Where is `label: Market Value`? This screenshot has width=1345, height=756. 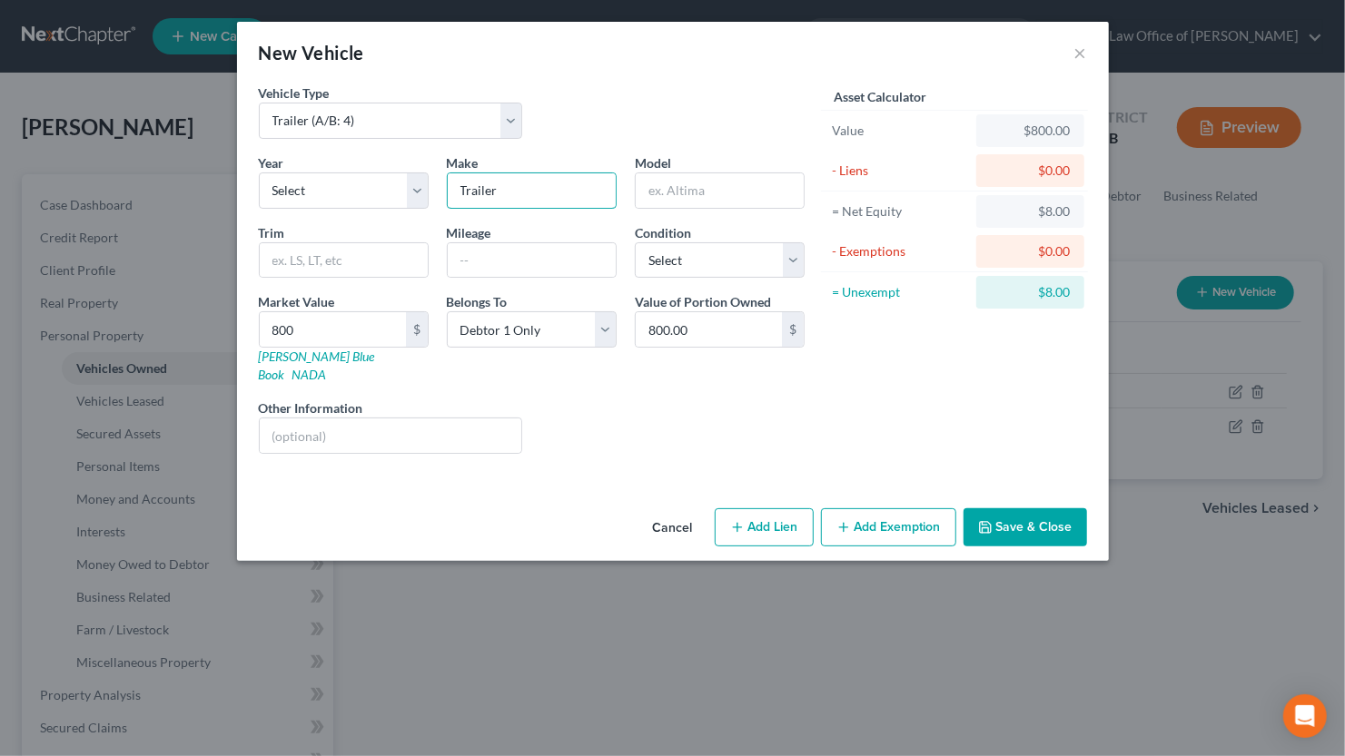
label: Market Value is located at coordinates (297, 302).